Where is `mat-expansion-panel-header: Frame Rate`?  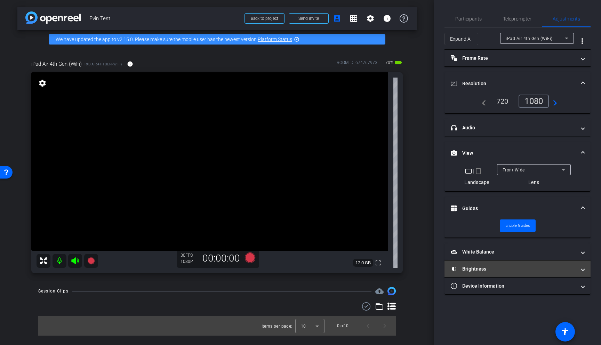 mat-expansion-panel-header: Frame Rate is located at coordinates (517, 58).